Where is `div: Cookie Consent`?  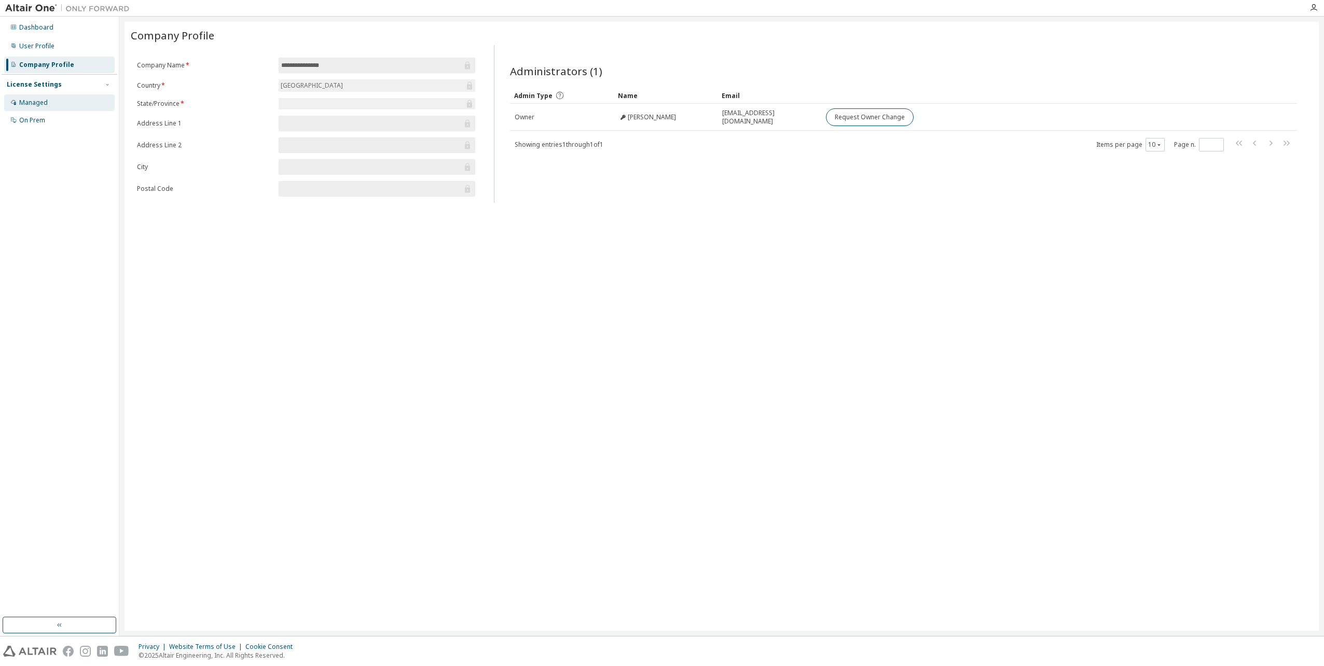 div: Cookie Consent is located at coordinates (272, 647).